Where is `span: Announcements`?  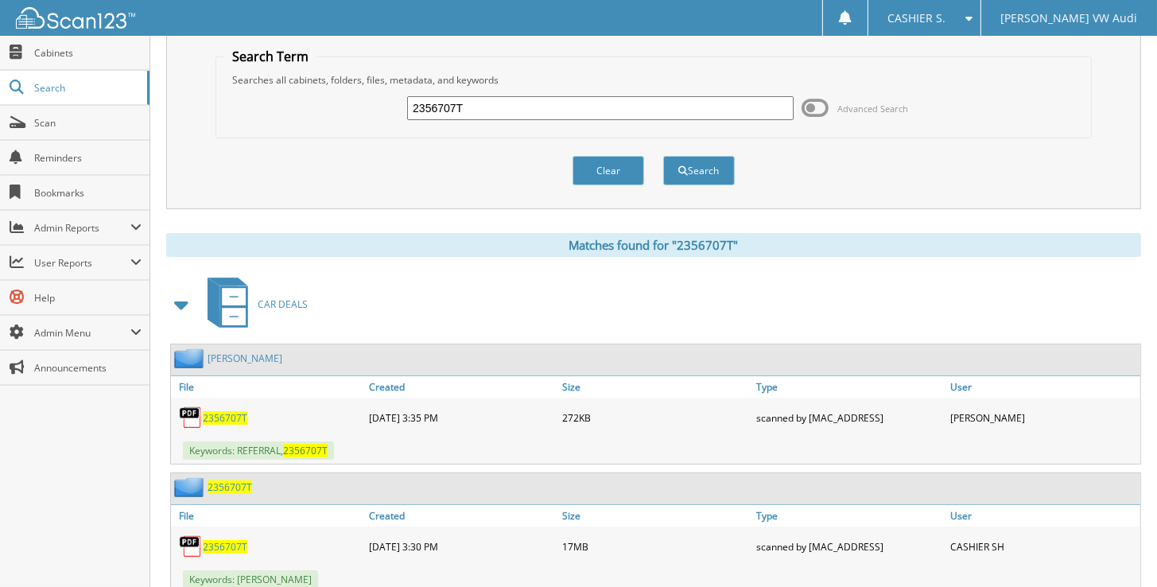
span: Announcements is located at coordinates (87, 367).